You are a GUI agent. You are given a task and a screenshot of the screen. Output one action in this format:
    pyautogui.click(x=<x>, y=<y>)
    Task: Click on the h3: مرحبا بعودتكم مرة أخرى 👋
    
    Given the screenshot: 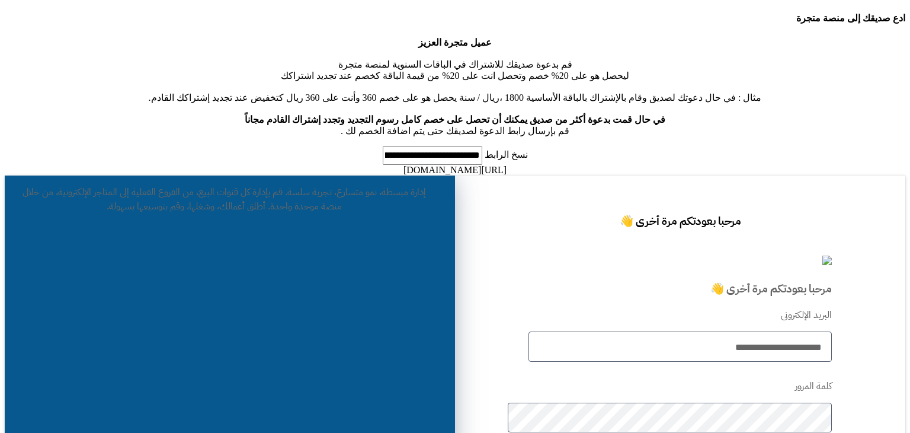 What is the action you would take?
    pyautogui.click(x=680, y=289)
    